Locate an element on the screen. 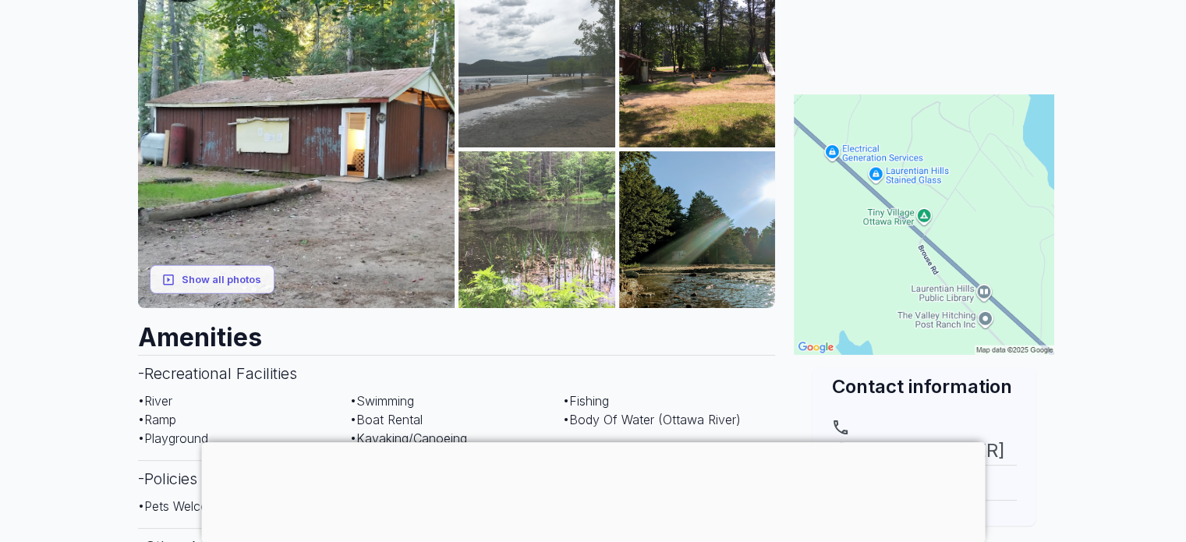 This screenshot has height=542, width=1186. h2: Contact information is located at coordinates (924, 386).